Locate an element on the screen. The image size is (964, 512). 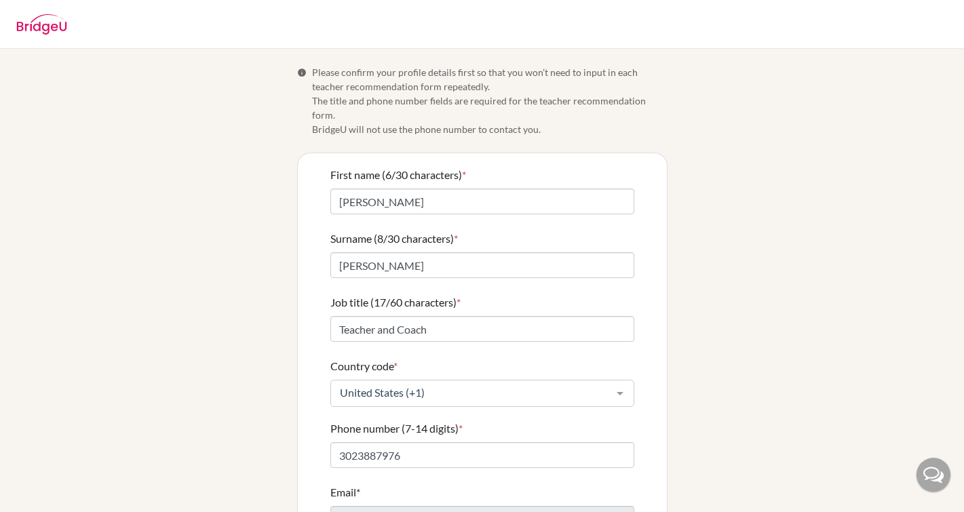
span: United States (+1) is located at coordinates (472, 393).